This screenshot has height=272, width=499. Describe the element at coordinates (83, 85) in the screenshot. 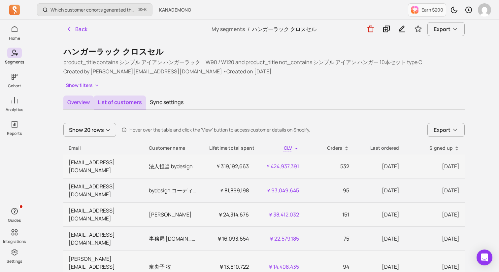

I see `button: Show filters` at that location.